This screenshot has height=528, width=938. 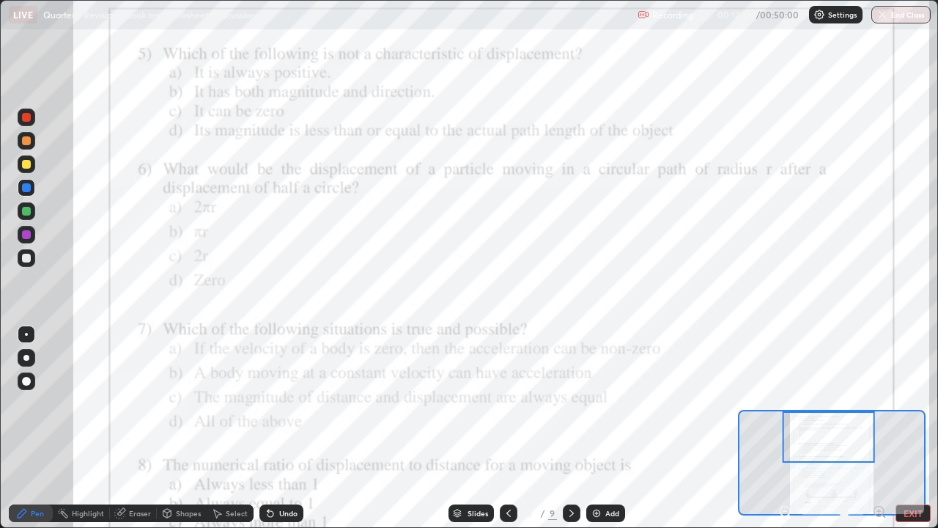 What do you see at coordinates (23, 15) in the screenshot?
I see `p: LIVE` at bounding box center [23, 15].